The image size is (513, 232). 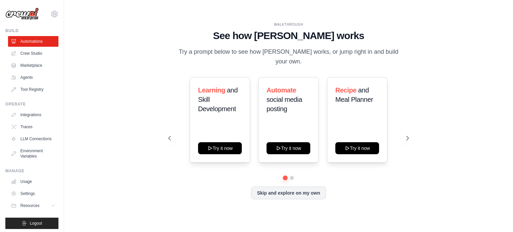 What do you see at coordinates (22, 14) in the screenshot?
I see `img: Logo` at bounding box center [22, 14].